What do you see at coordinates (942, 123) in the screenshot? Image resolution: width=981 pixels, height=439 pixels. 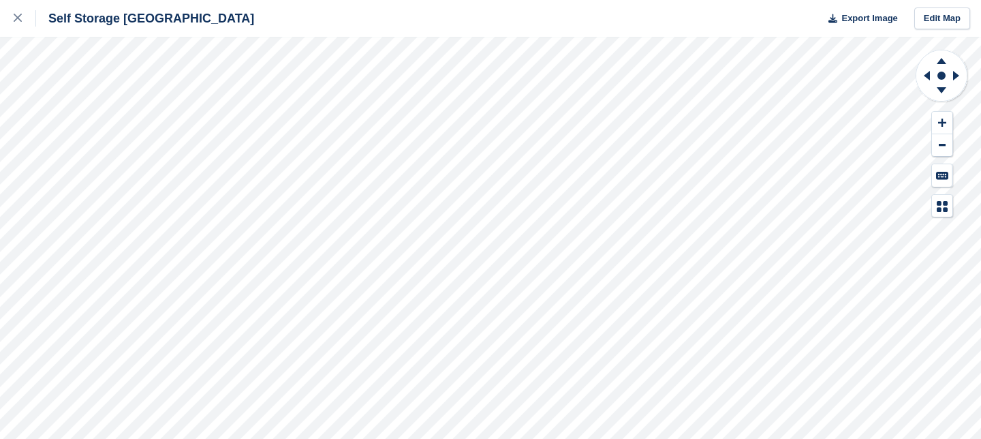 I see `button: Zoom In` at bounding box center [942, 123].